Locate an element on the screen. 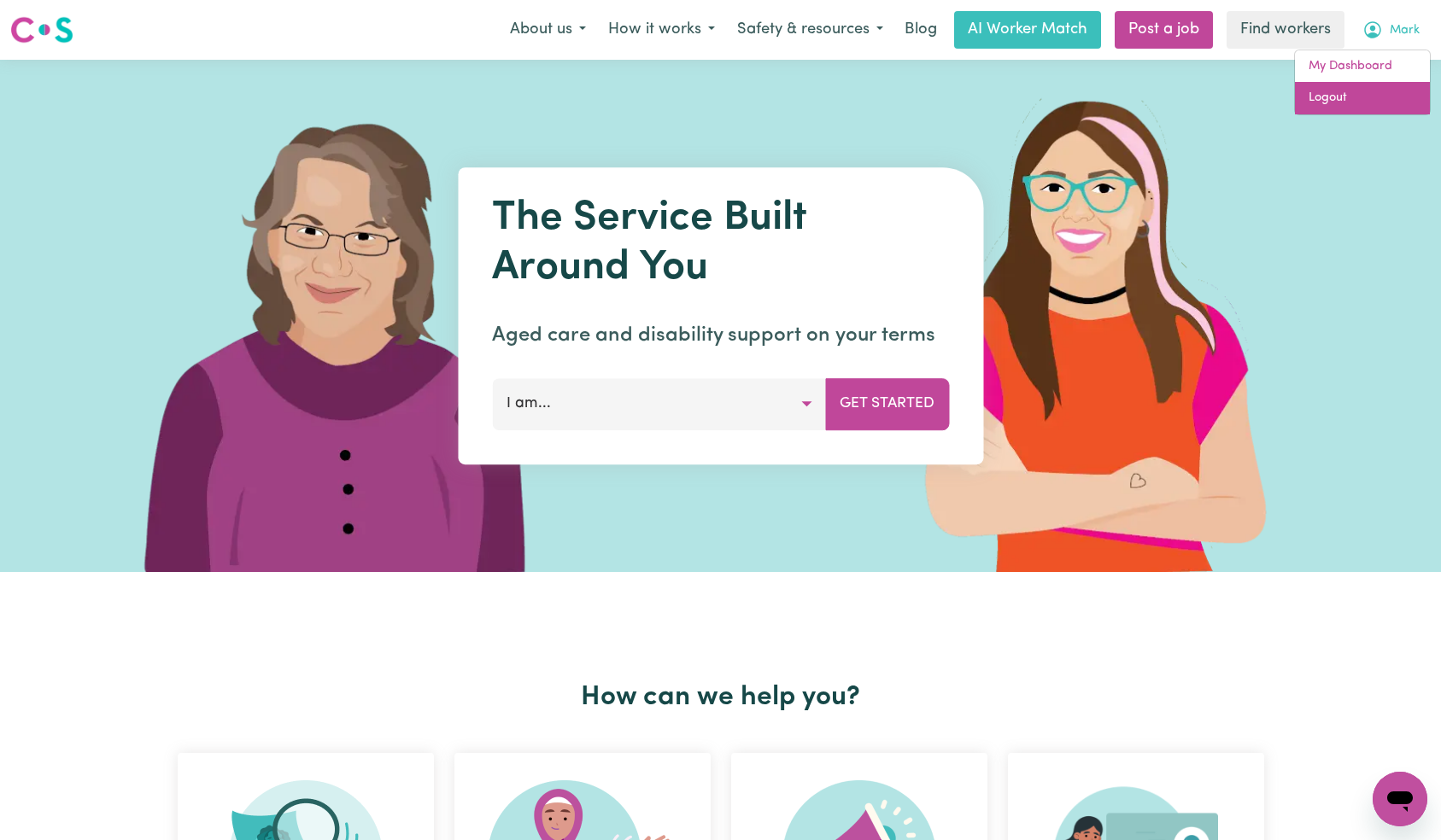 The width and height of the screenshot is (1441, 840). span: Mark is located at coordinates (1404, 31).